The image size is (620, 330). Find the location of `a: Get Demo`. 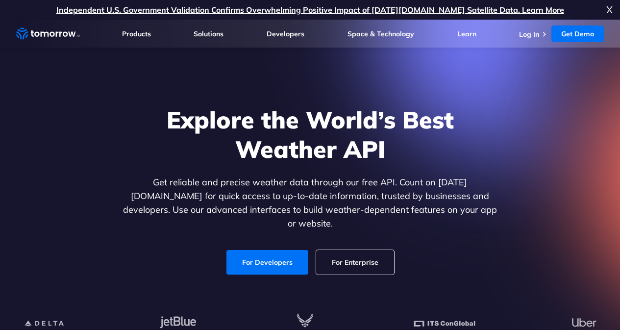

a: Get Demo is located at coordinates (577, 34).